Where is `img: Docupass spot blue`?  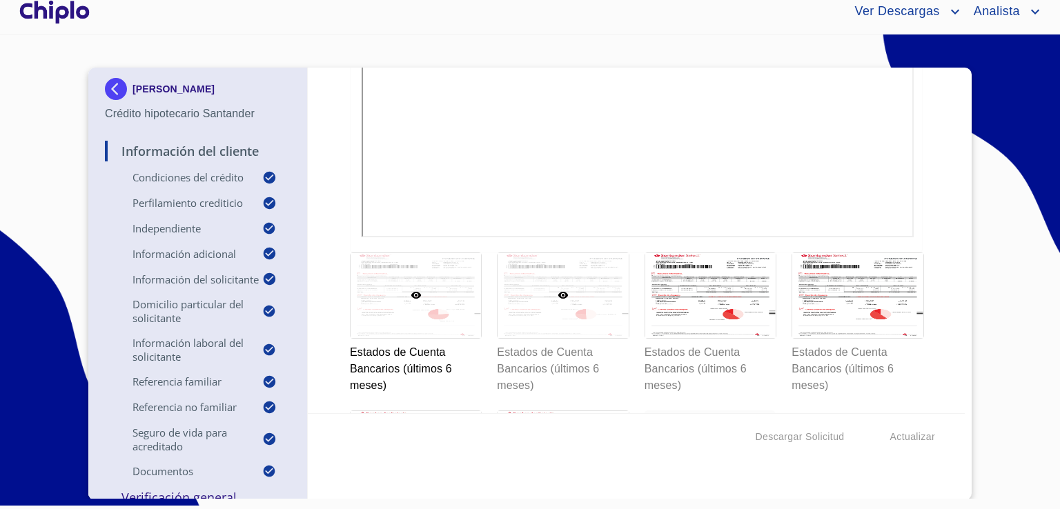
img: Docupass spot blue is located at coordinates (119, 89).